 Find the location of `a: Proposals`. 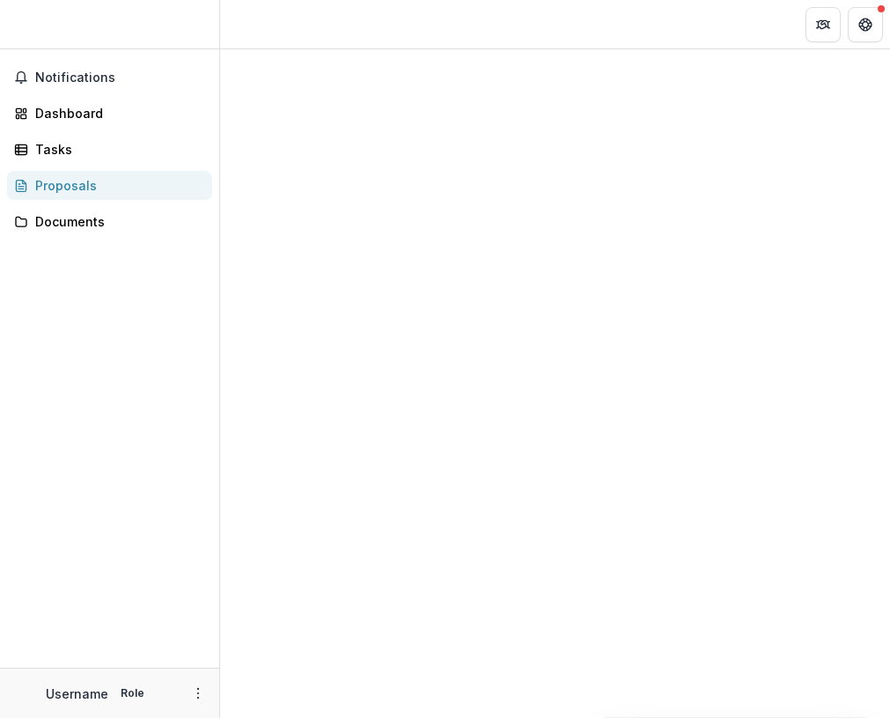

a: Proposals is located at coordinates (109, 185).